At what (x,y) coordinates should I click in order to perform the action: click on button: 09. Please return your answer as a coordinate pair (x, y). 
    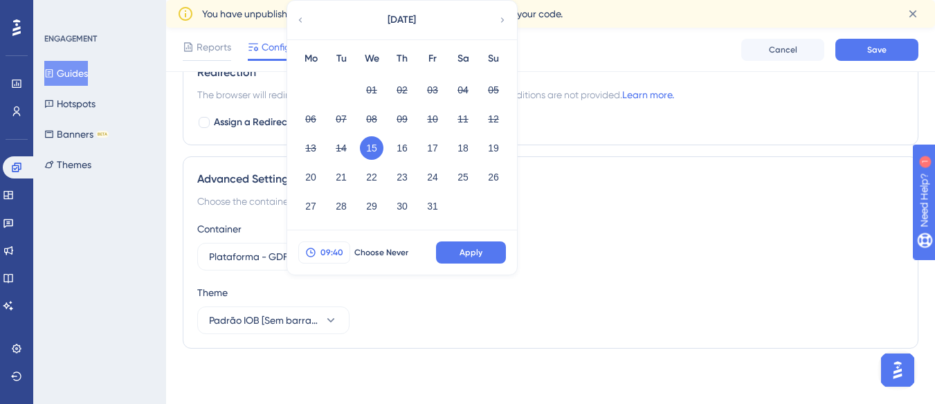
    Looking at the image, I should click on (402, 119).